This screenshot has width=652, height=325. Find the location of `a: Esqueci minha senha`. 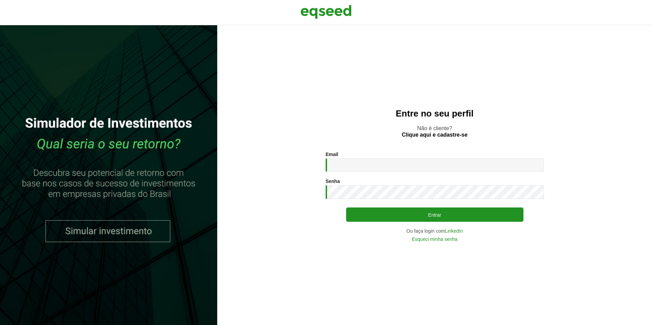

a: Esqueci minha senha is located at coordinates (435, 239).